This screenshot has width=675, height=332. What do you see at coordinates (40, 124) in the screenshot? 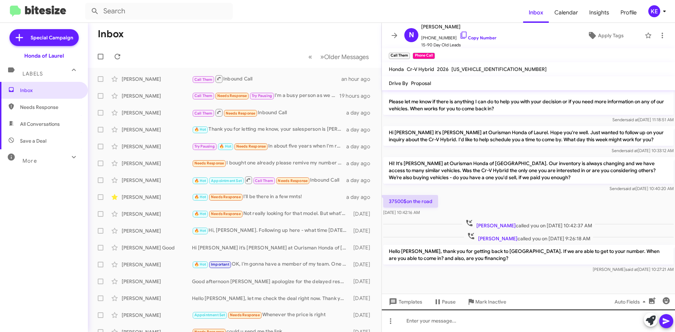
I see `span: All Conversations` at bounding box center [40, 124].